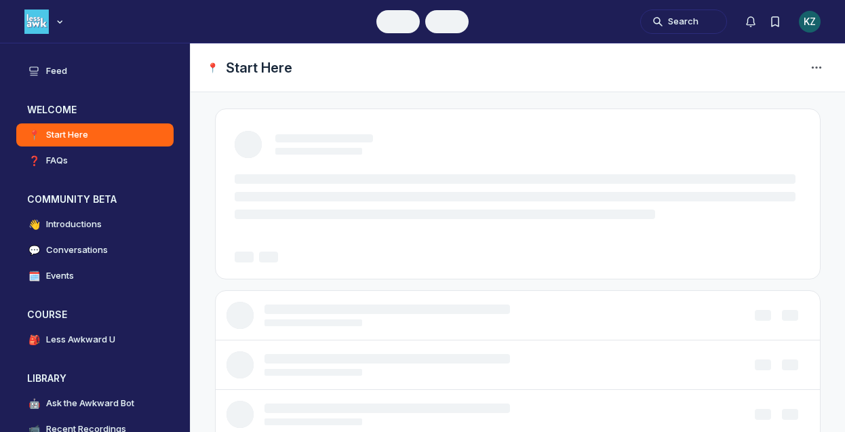  I want to click on h4: Less Awkward U, so click(81, 340).